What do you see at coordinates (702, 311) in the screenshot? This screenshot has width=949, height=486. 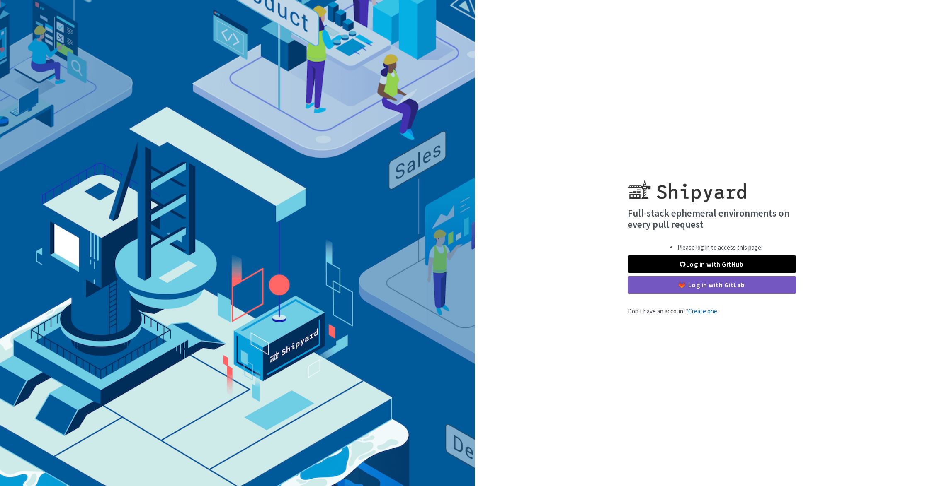 I see `a: Create one` at bounding box center [702, 311].